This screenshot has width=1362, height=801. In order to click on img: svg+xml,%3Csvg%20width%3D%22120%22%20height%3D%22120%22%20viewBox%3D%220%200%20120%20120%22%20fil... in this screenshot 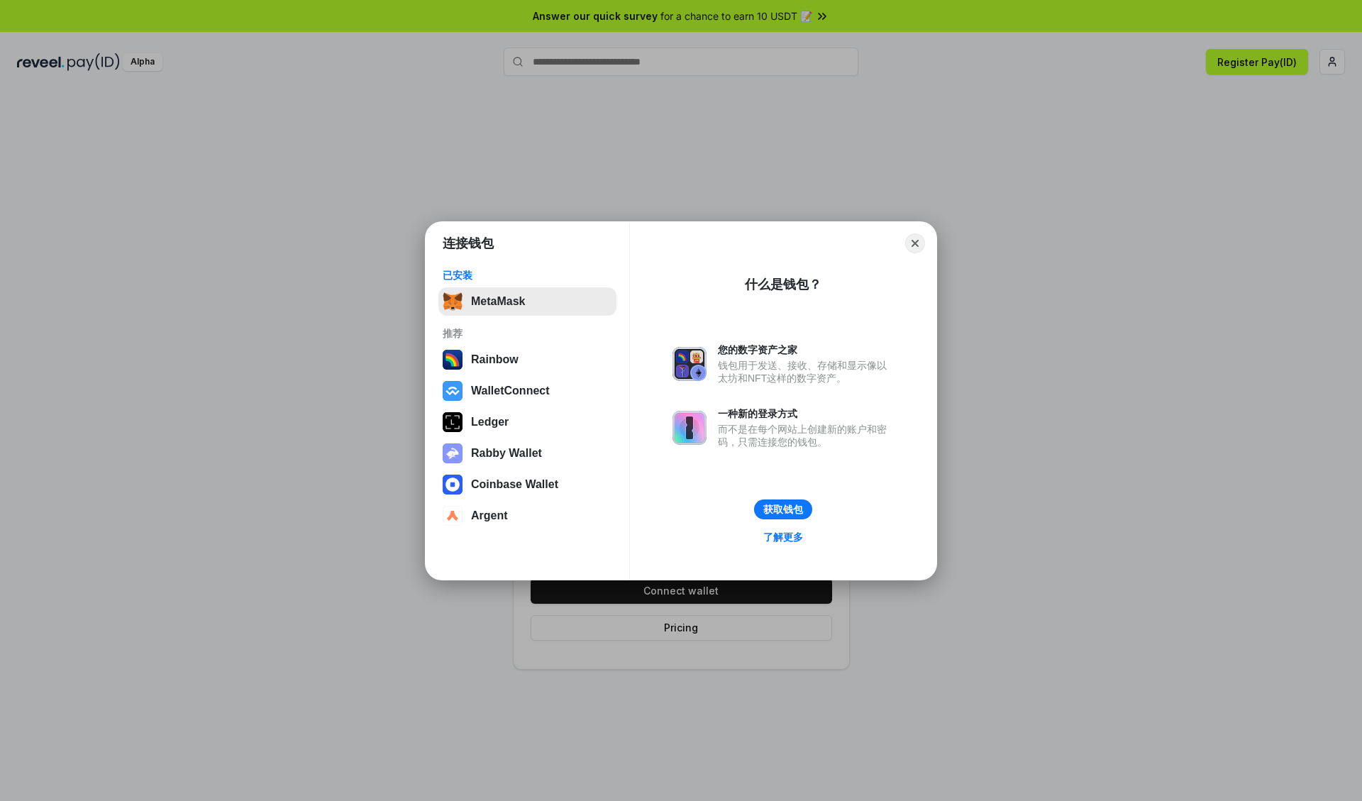, I will do `click(453, 360)`.